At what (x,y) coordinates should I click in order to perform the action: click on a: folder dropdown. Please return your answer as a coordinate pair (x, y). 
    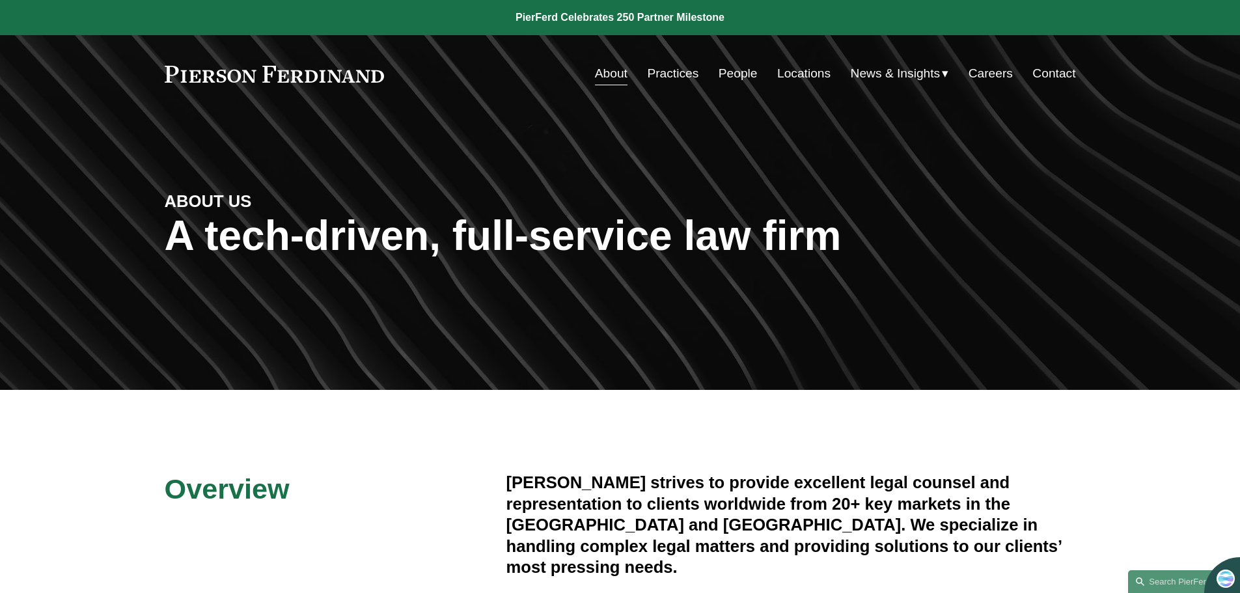
    Looking at the image, I should click on (900, 74).